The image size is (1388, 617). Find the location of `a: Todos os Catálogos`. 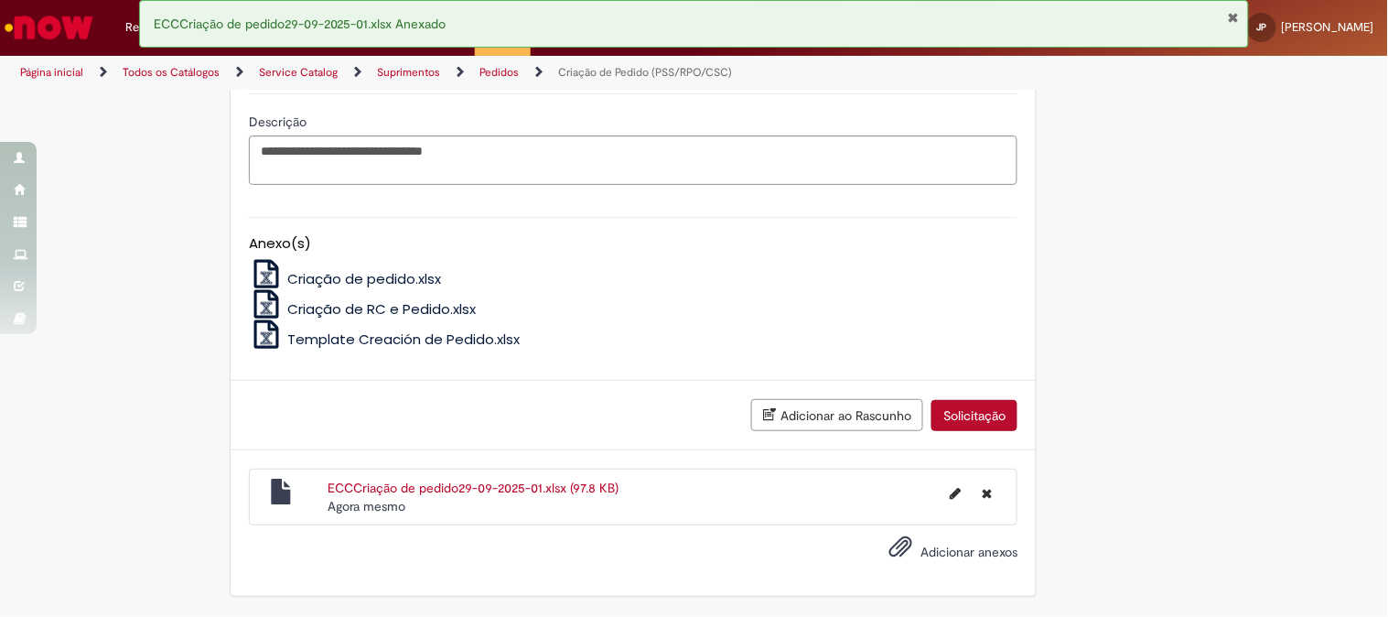

a: Todos os Catálogos is located at coordinates (171, 72).